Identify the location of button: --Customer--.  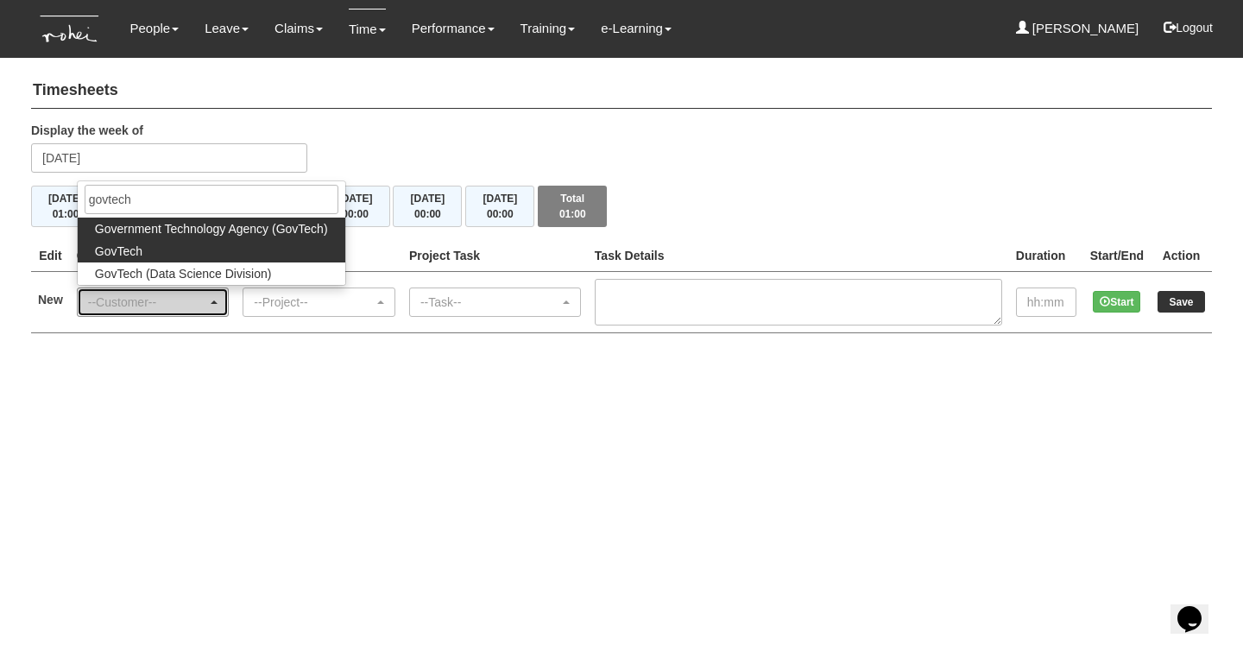
(153, 302).